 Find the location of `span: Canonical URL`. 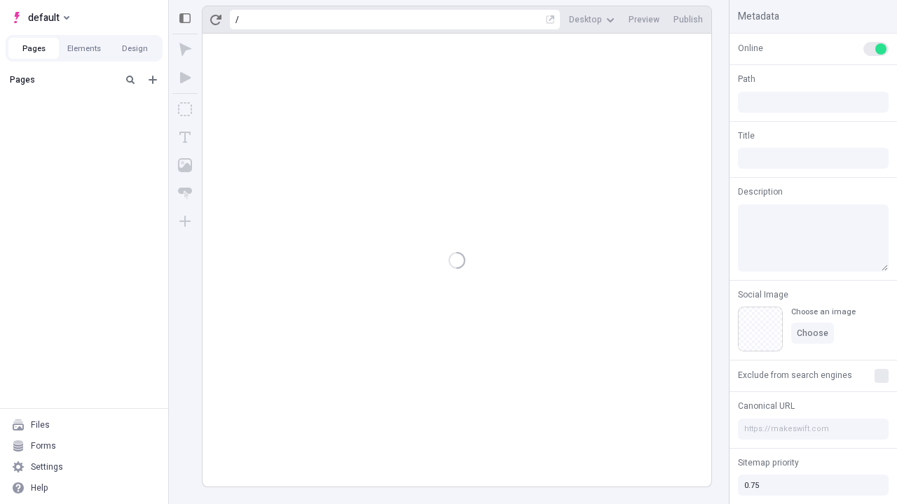

span: Canonical URL is located at coordinates (766, 406).